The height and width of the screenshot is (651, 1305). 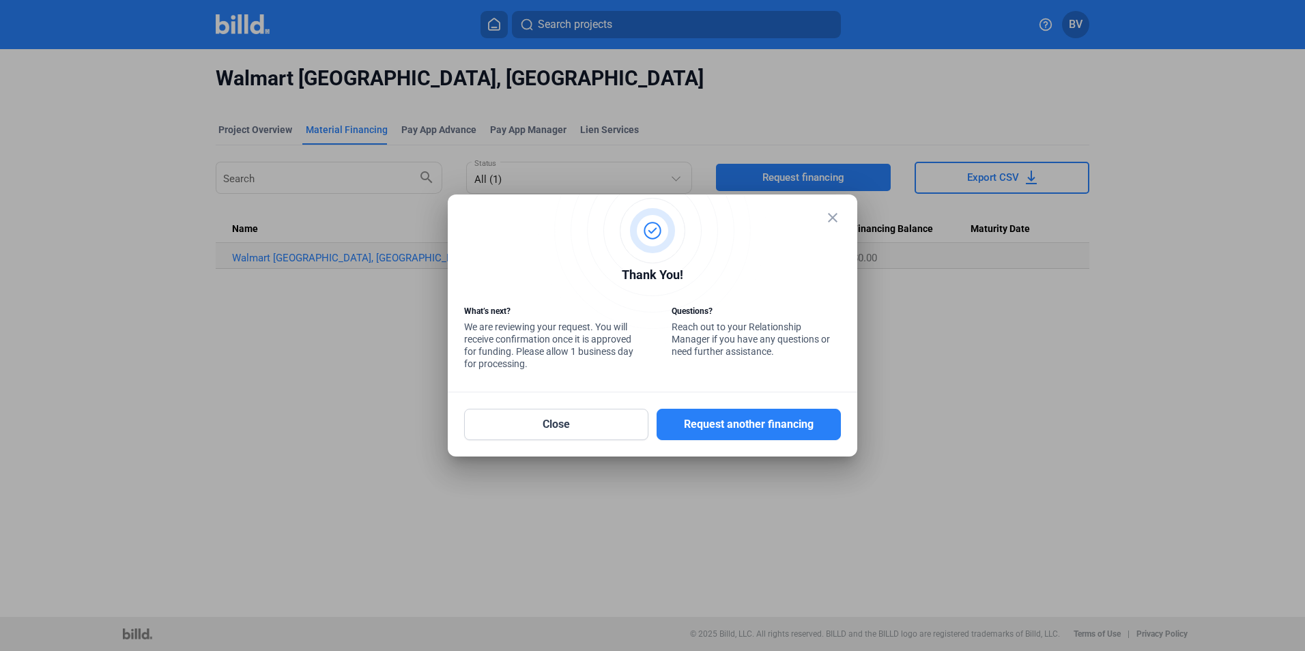 What do you see at coordinates (832, 218) in the screenshot?
I see `mat-icon: close` at bounding box center [832, 218].